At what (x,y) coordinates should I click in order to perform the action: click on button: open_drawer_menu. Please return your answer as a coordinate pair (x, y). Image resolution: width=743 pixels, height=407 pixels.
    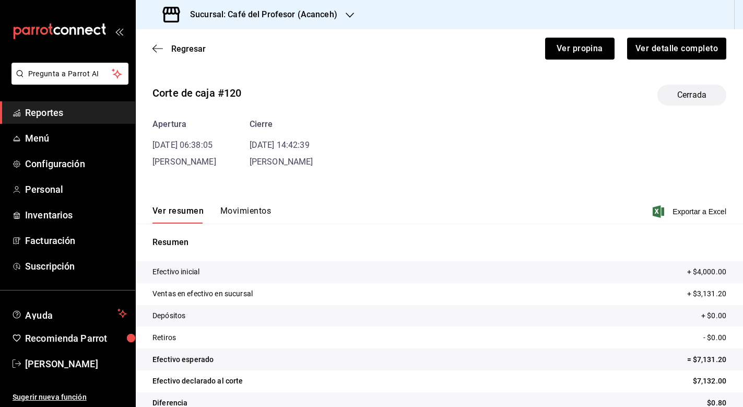
    Looking at the image, I should click on (119, 31).